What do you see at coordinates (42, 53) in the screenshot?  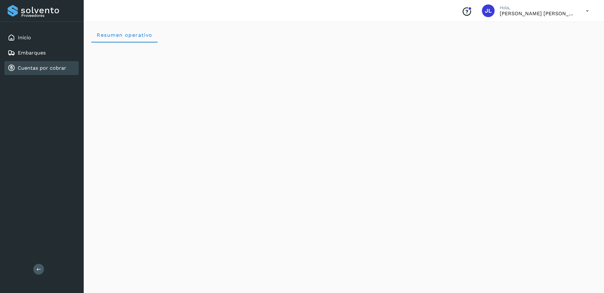 I see `div: Embarques` at bounding box center [42, 53].